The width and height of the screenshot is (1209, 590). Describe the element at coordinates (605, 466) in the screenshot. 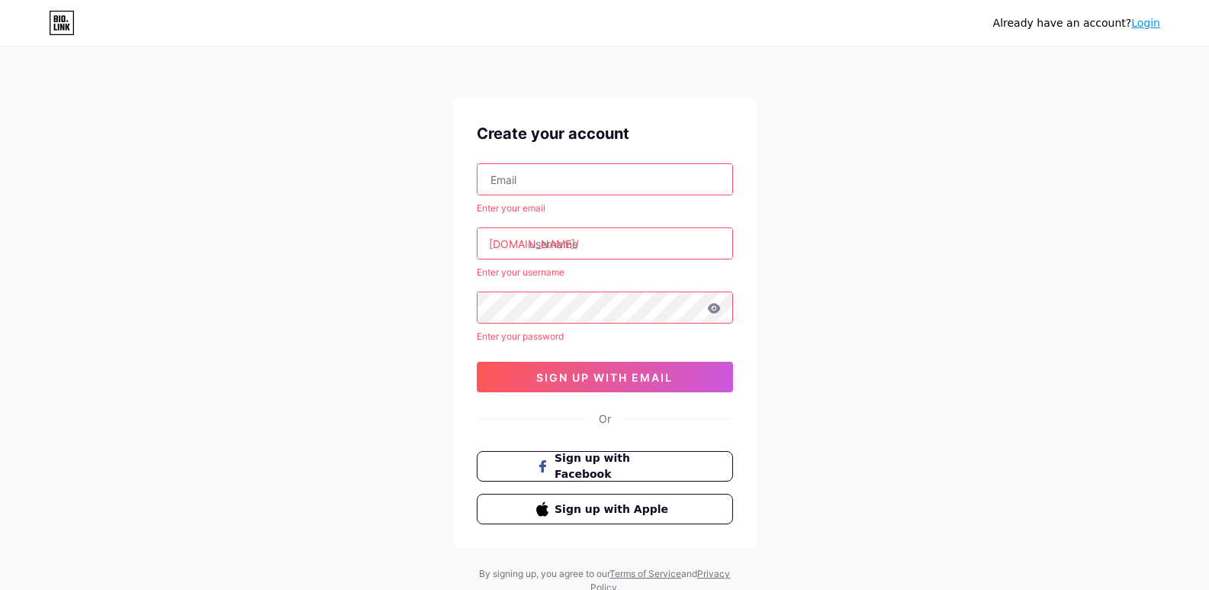

I see `button: Sign up with Facebook` at that location.